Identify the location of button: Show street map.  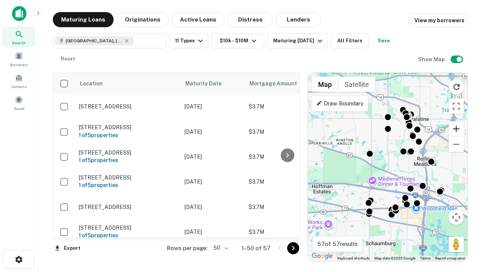
(325, 84).